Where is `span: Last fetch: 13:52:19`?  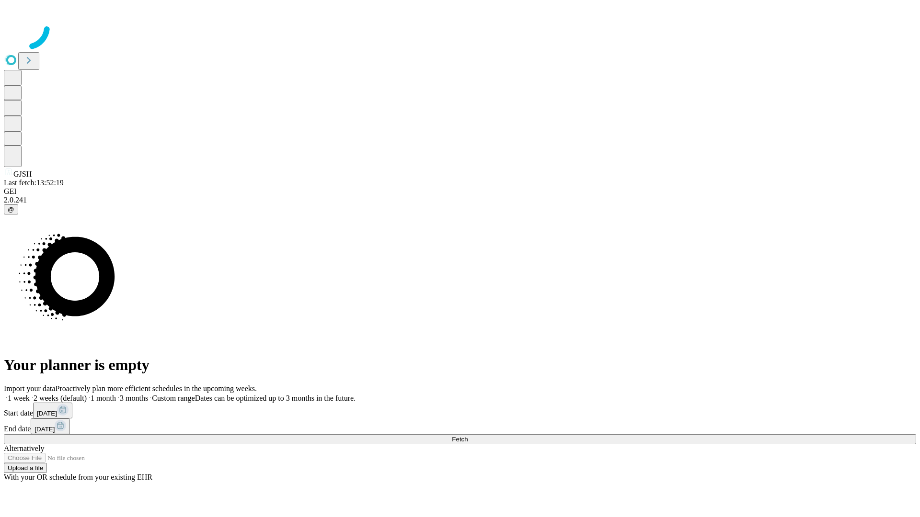
span: Last fetch: 13:52:19 is located at coordinates (34, 182).